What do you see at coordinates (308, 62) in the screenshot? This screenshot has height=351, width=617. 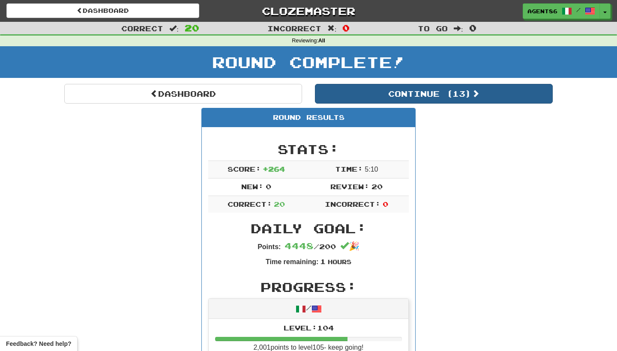 I see `h1: Round Complete!` at bounding box center [308, 62].